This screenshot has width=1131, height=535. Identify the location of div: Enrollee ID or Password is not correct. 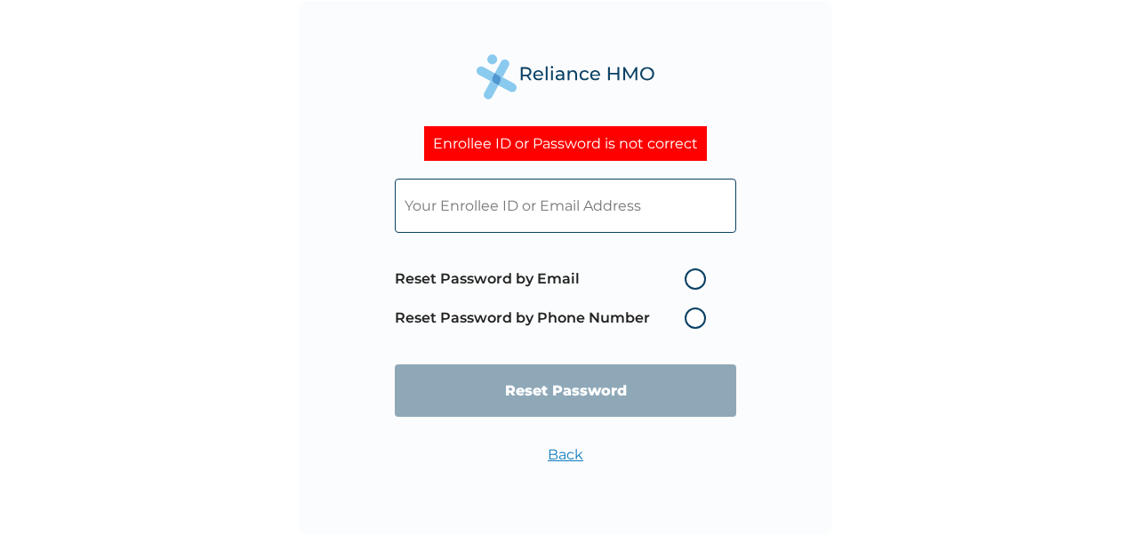
(566, 143).